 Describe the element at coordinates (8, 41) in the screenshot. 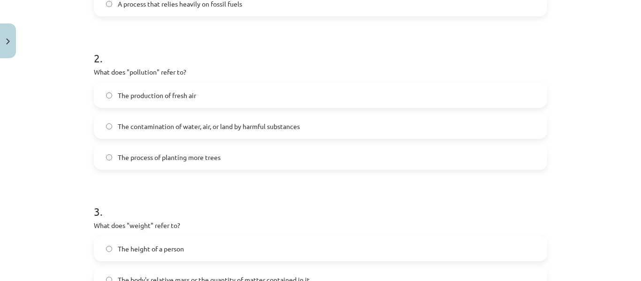

I see `img: icon-close-lesson-0947bae3869378f0d4975bcd49f059093ad1ed9edebbc8119c70593378902aed.svg` at that location.